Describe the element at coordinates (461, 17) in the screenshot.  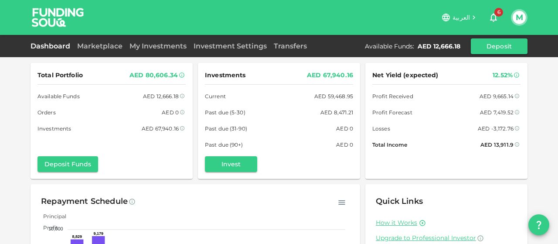
I see `span: العربية` at that location.